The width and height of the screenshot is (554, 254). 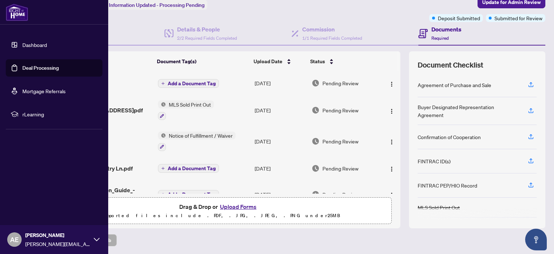 What do you see at coordinates (268, 61) in the screenshot?
I see `span: Upload Date` at bounding box center [268, 61].